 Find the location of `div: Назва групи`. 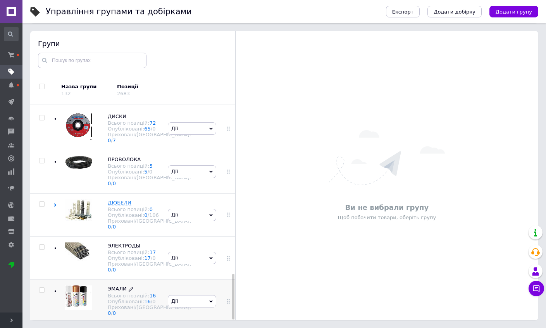

div: Назва групи is located at coordinates (86, 87).